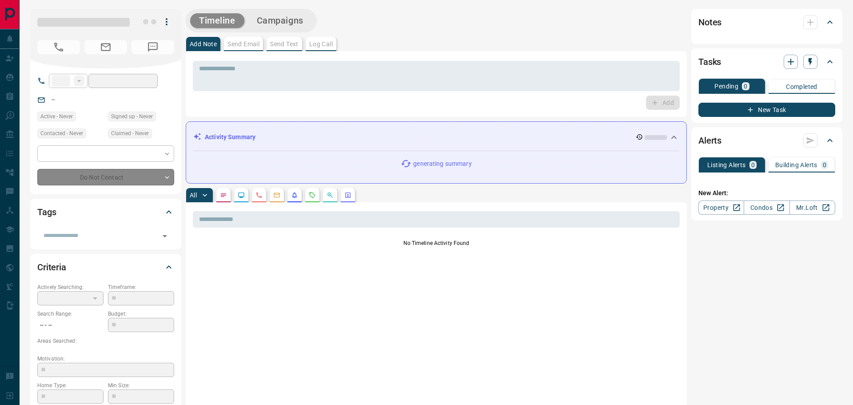  I want to click on div: Notes, so click(767, 22).